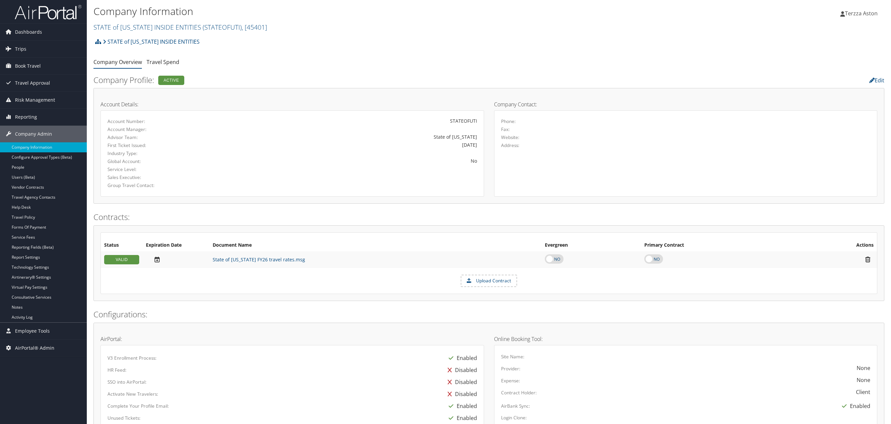 The height and width of the screenshot is (424, 891). What do you see at coordinates (166, 121) in the screenshot?
I see `label: Account Number:` at bounding box center [166, 121].